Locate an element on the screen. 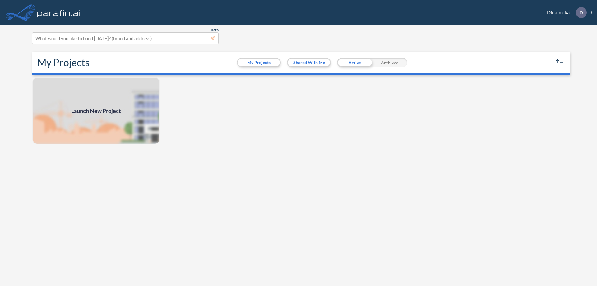  img: logo is located at coordinates (59, 12).